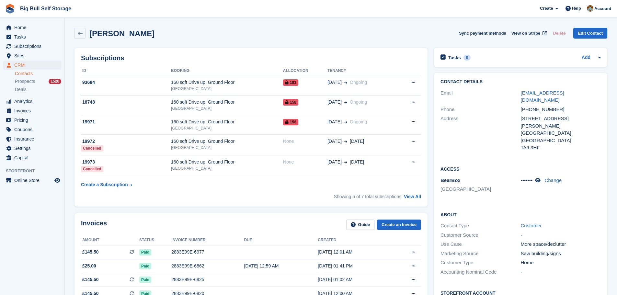  Describe the element at coordinates (34, 148) in the screenshot. I see `span: Settings` at that location.